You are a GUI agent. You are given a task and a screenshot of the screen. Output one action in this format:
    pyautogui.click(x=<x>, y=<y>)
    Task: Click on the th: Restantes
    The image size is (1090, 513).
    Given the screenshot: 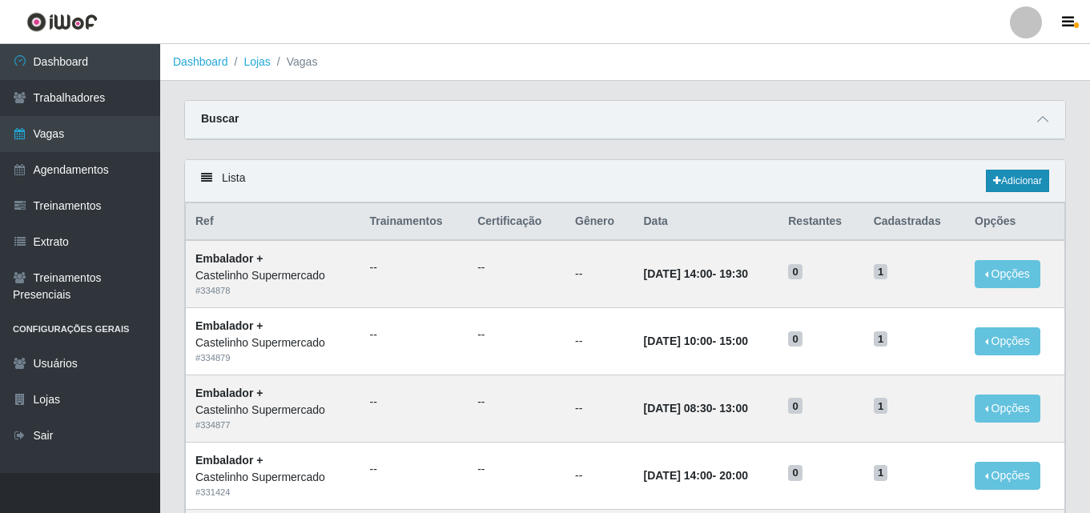 What is the action you would take?
    pyautogui.click(x=821, y=222)
    